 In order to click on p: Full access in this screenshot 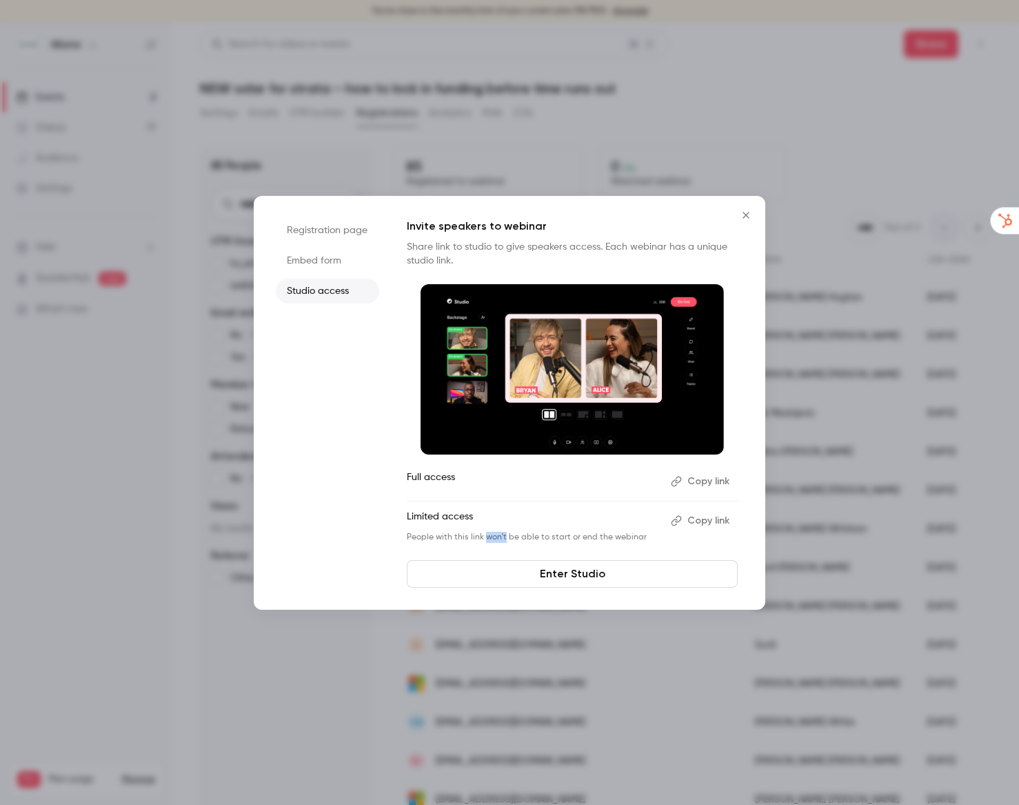, I will do `click(533, 481)`.